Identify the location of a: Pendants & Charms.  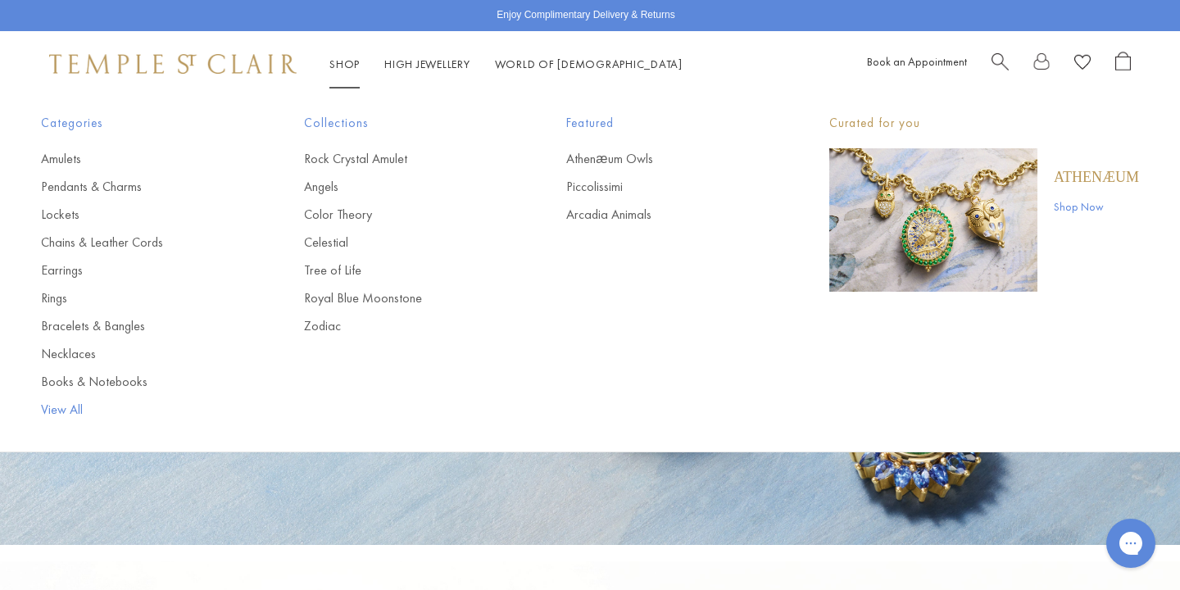
(139, 187).